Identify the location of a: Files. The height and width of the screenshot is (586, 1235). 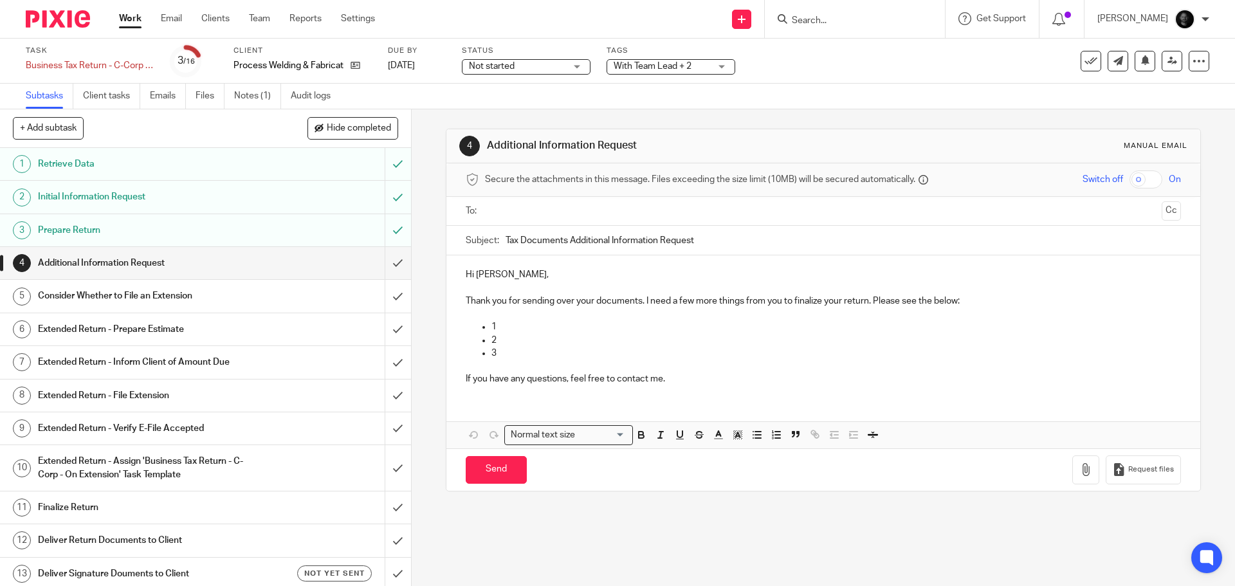
(210, 96).